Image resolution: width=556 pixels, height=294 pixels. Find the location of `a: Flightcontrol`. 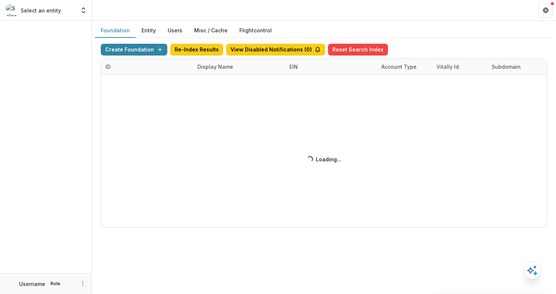

a: Flightcontrol is located at coordinates (256, 30).